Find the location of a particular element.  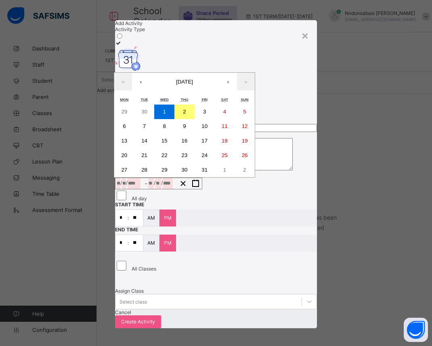

img: holiday-icon.7bb79e9e805d8d9d57012a8d1341c615.svg is located at coordinates (128, 59).